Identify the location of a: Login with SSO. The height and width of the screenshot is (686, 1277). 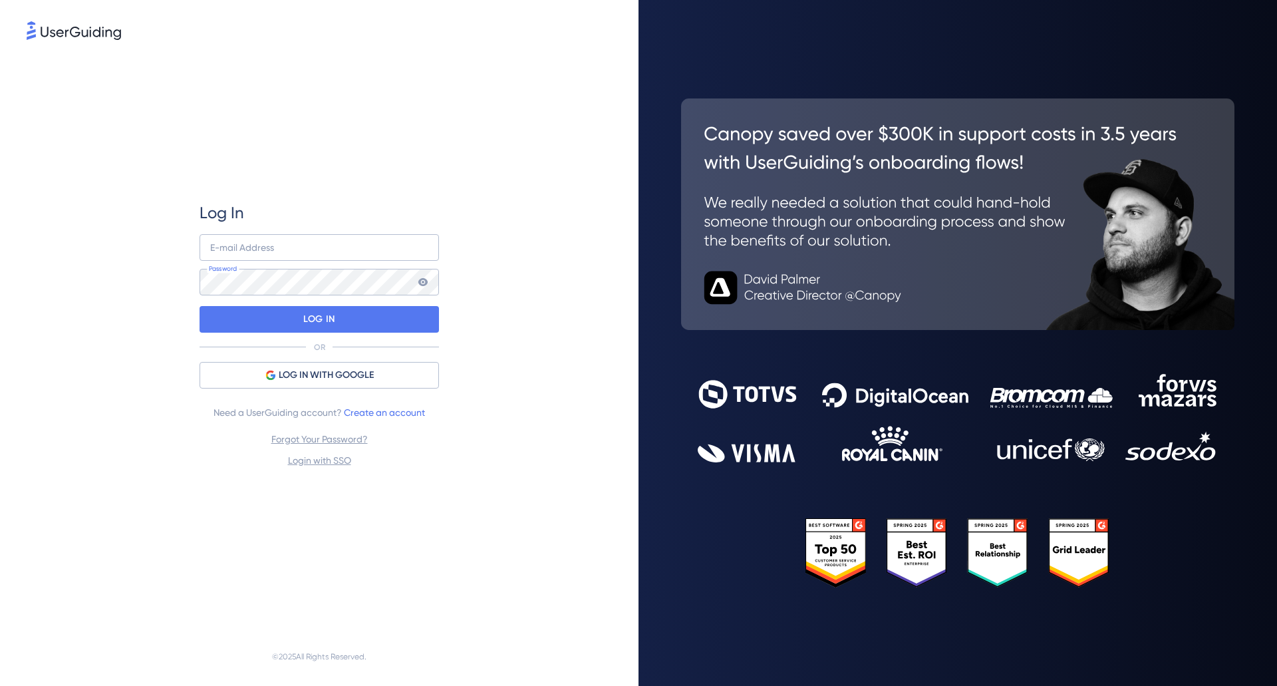
(319, 460).